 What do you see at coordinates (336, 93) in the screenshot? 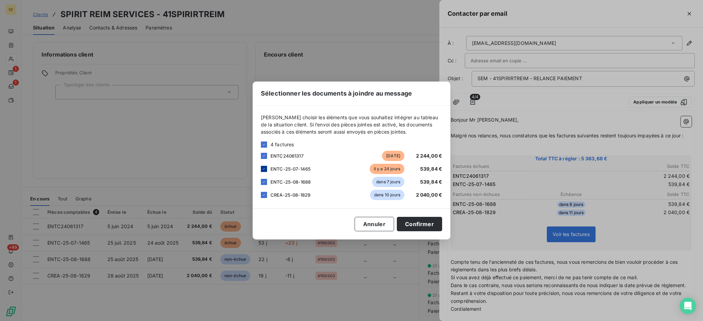
I see `span: Sélectionner les documents à joindre au message` at bounding box center [336, 93].